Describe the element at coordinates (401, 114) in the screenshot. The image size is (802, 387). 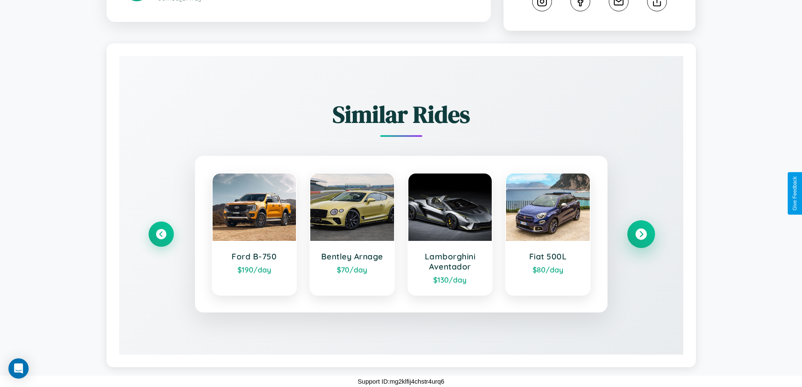
I see `h2: Similar Rides` at that location.